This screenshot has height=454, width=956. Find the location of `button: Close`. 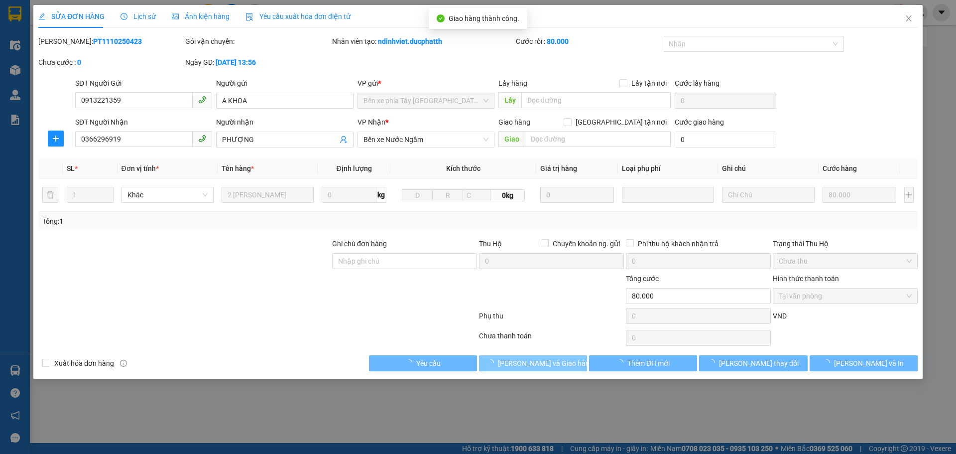

button: Close is located at coordinates (909, 19).